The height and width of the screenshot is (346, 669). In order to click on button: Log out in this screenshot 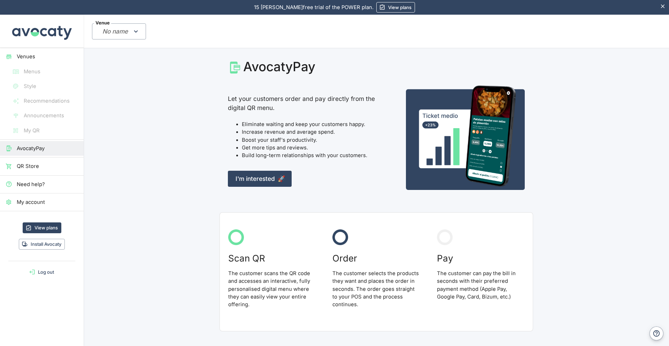, I will do `click(42, 272)`.